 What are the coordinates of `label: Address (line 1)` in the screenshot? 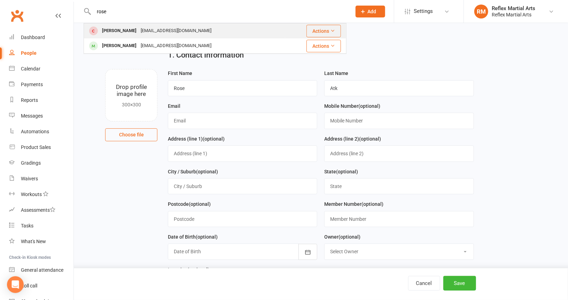 It's located at (196, 139).